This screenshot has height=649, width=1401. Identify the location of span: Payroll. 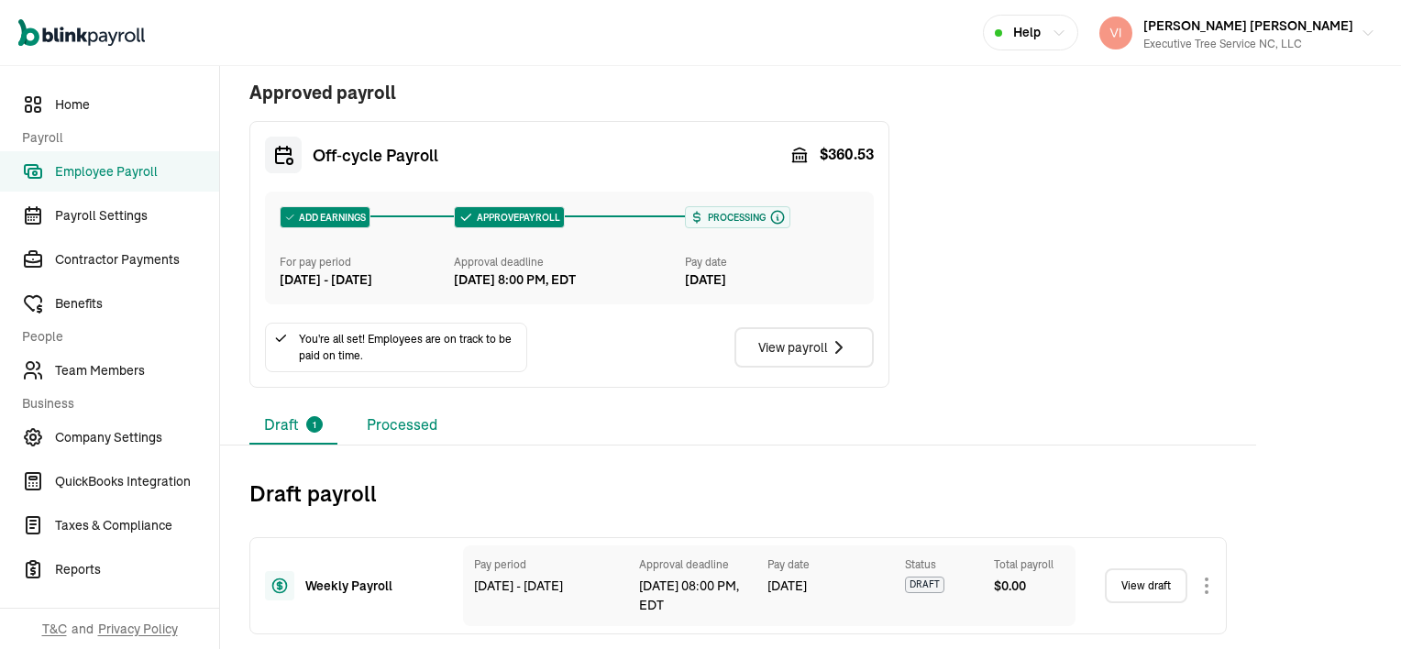
(115, 138).